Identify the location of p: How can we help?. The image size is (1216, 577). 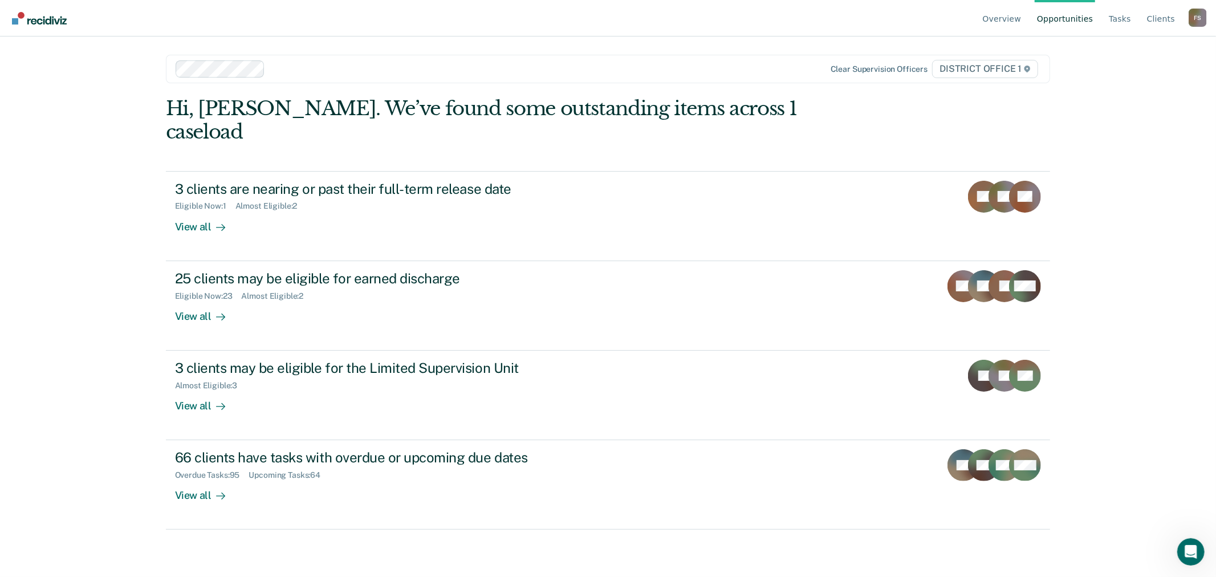
(114, 129).